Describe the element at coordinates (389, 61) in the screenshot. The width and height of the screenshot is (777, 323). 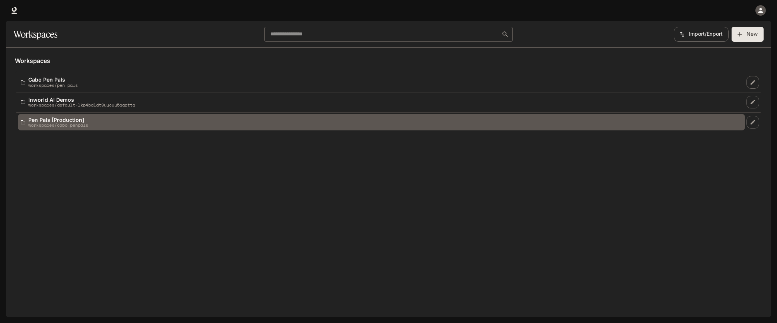
I see `h5: Workspaces` at that location.